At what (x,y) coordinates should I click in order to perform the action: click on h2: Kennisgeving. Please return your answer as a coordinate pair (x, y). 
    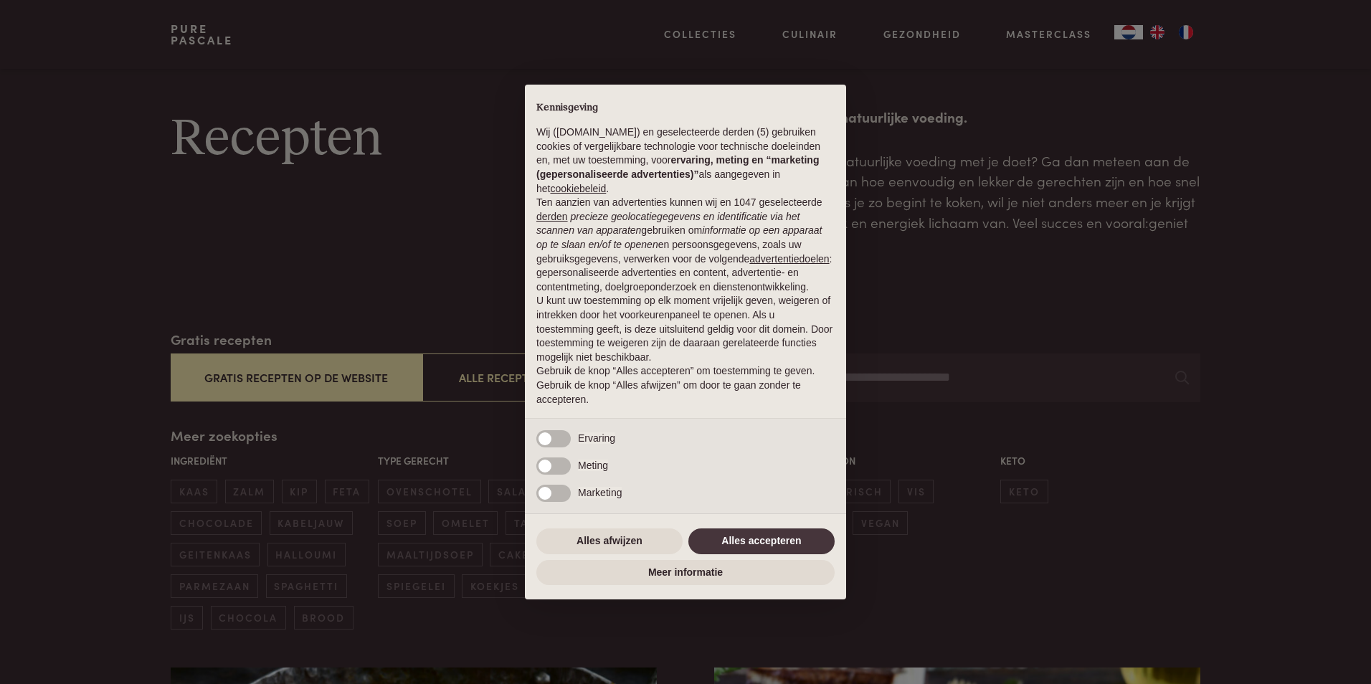
    Looking at the image, I should click on (686, 108).